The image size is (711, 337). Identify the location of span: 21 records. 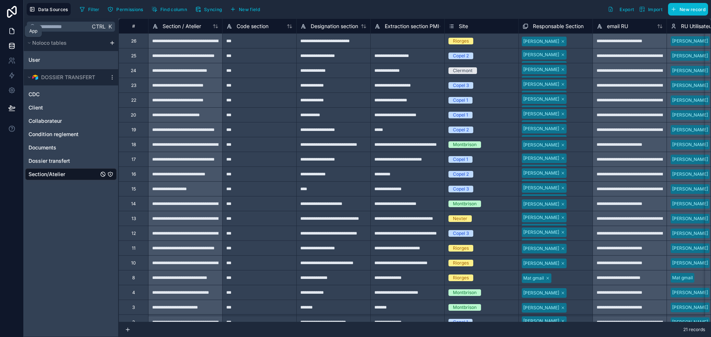
(694, 330).